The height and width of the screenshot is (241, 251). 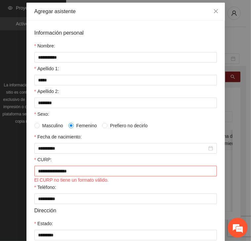 I want to click on label: Sexo:, so click(x=42, y=114).